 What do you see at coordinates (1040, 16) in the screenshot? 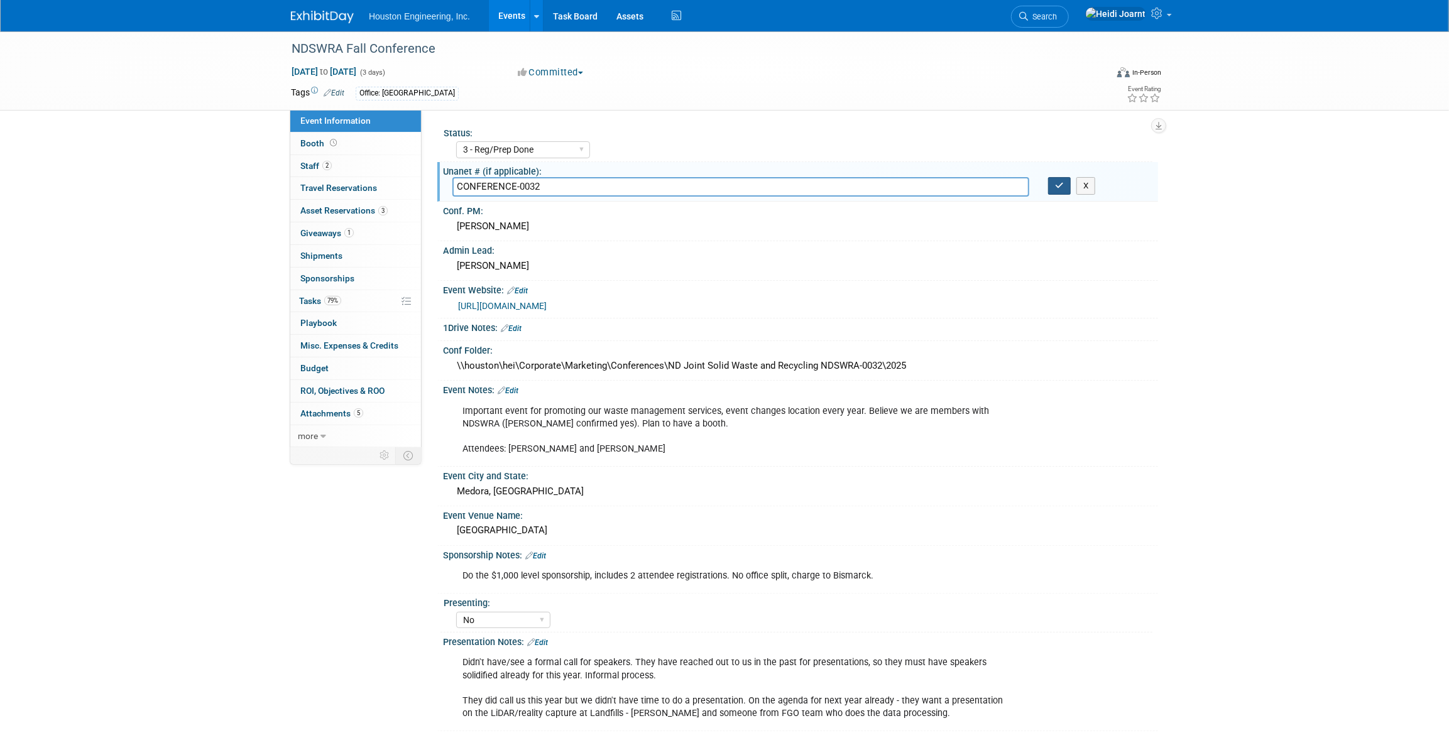
I see `a: Search` at bounding box center [1040, 16].